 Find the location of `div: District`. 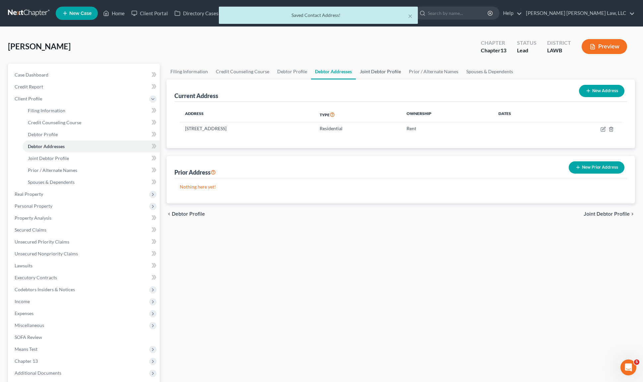

div: District is located at coordinates (559, 43).